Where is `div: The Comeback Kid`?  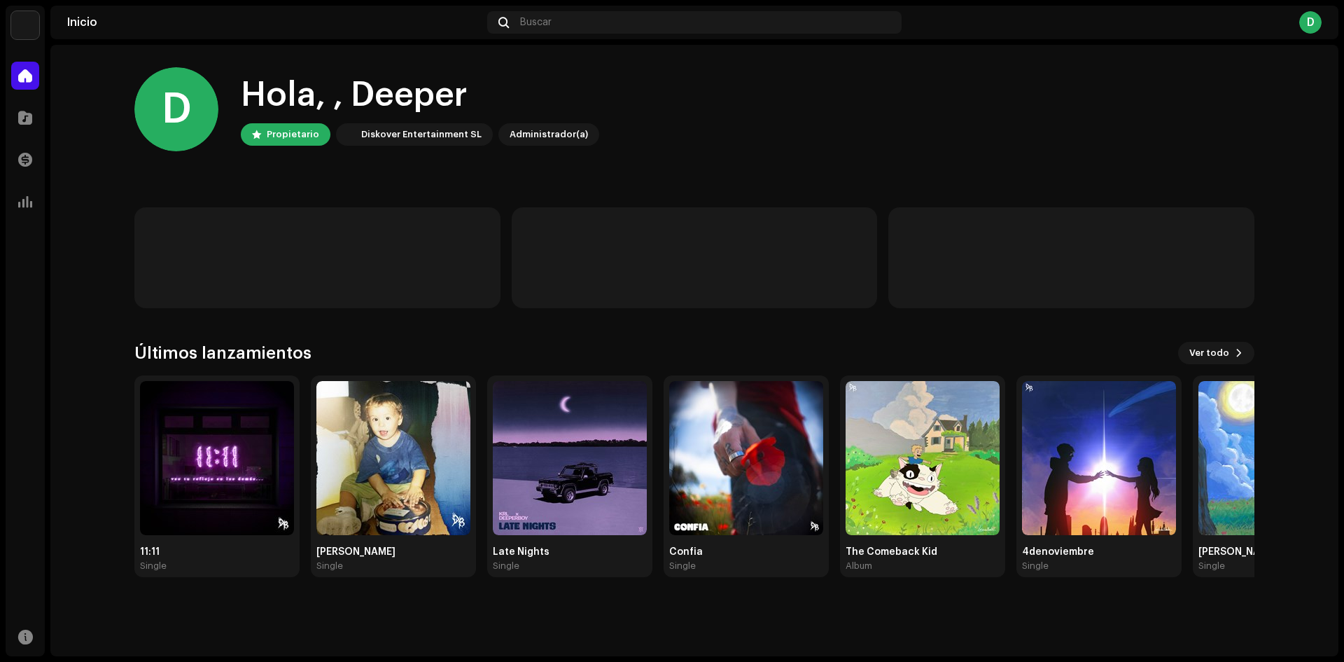
div: The Comeback Kid is located at coordinates (923, 552).